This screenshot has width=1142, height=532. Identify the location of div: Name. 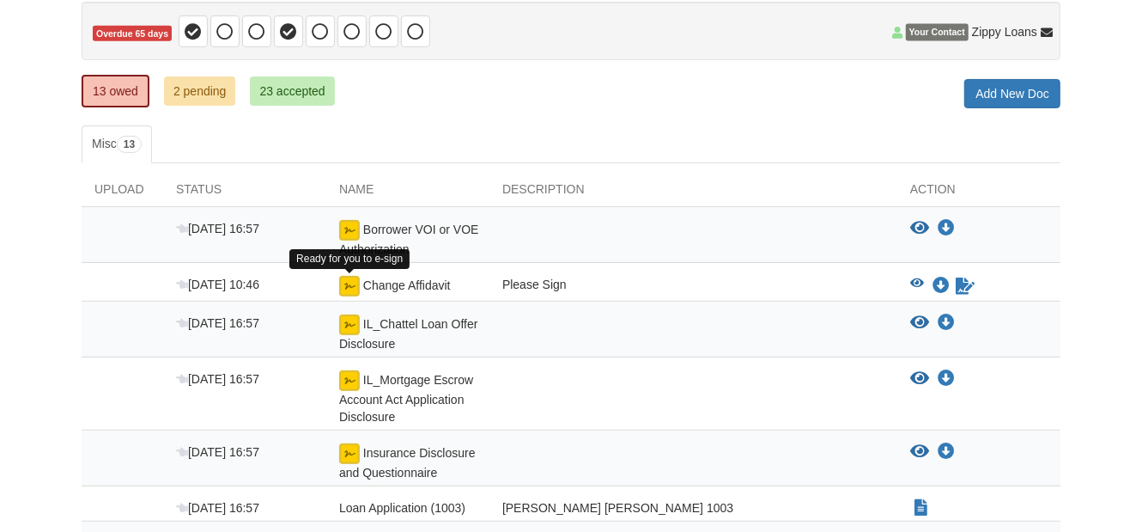
(408, 193).